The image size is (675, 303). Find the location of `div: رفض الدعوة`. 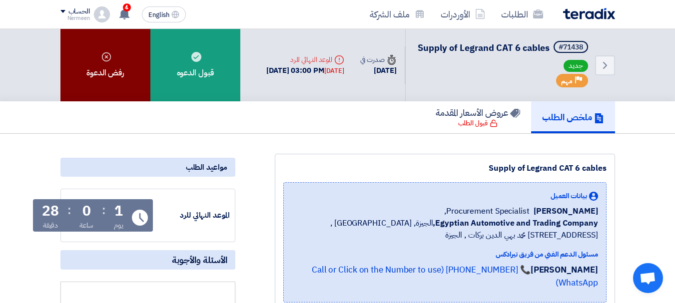

div: رفض الدعوة is located at coordinates (105, 65).